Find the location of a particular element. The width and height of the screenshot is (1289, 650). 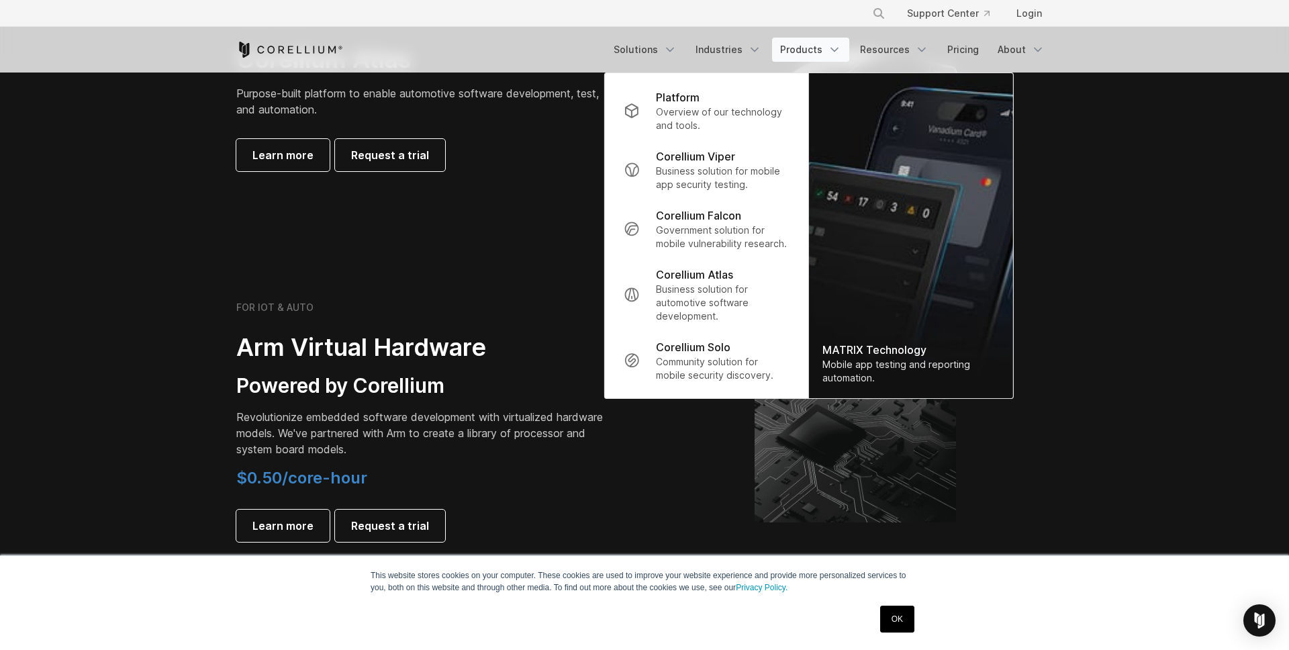

a: Corellium Atlas Business solution for automotive software development. is located at coordinates (706, 295).